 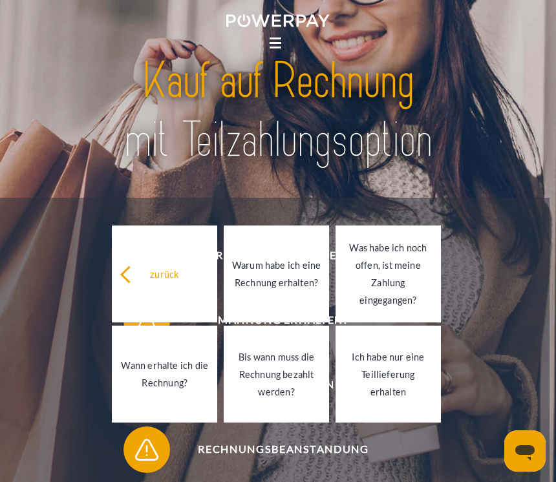 What do you see at coordinates (278, 21) in the screenshot?
I see `img: logo-powerpay-white.svg` at bounding box center [278, 21].